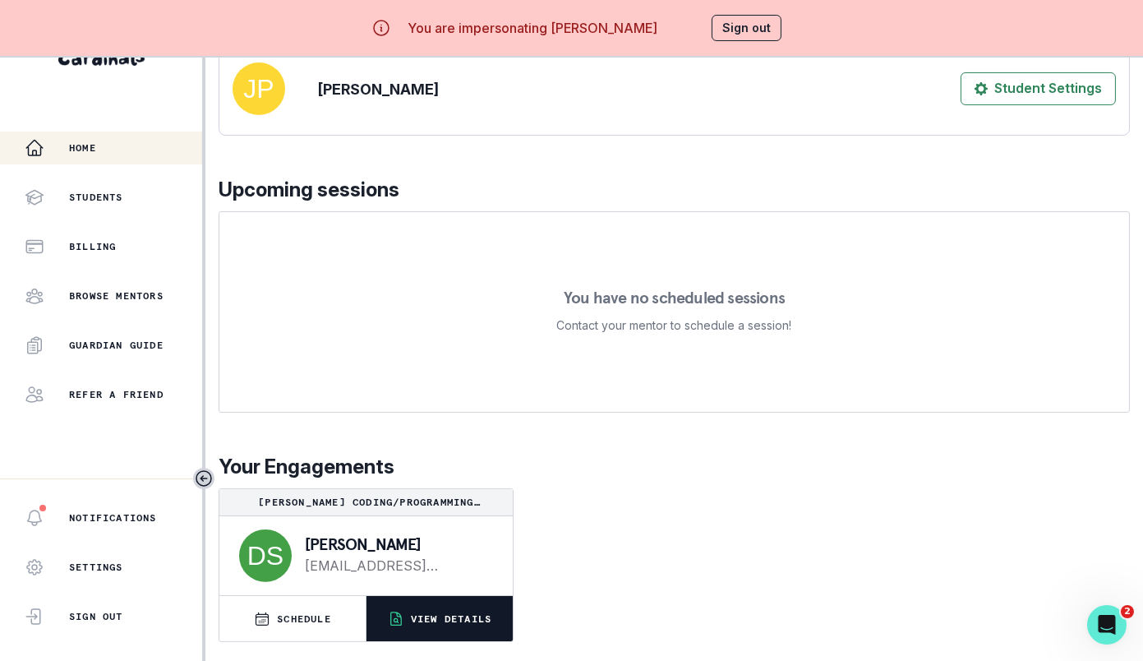  I want to click on button: SCHEDULE, so click(293, 618).